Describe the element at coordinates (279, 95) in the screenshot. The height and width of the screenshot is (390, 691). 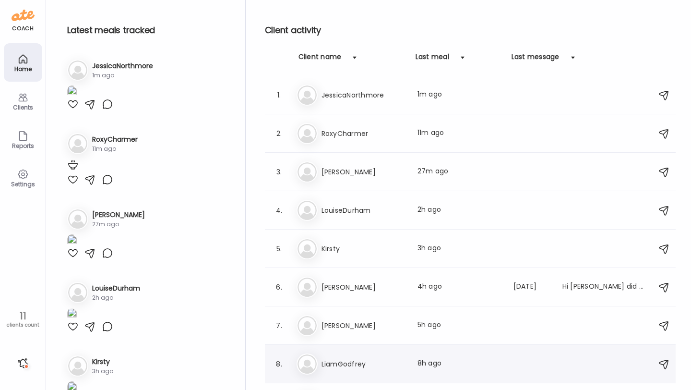
I see `div: 1.` at that location.